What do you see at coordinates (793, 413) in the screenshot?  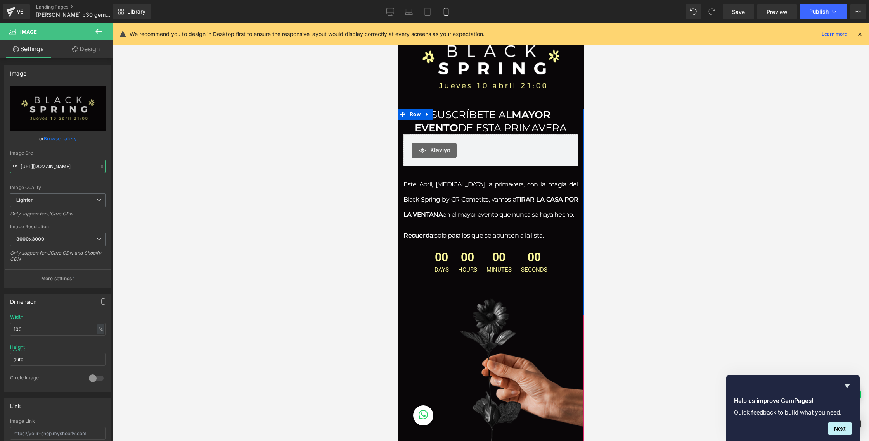 I see `p: Quick feedback to build what you need.` at bounding box center [793, 413].